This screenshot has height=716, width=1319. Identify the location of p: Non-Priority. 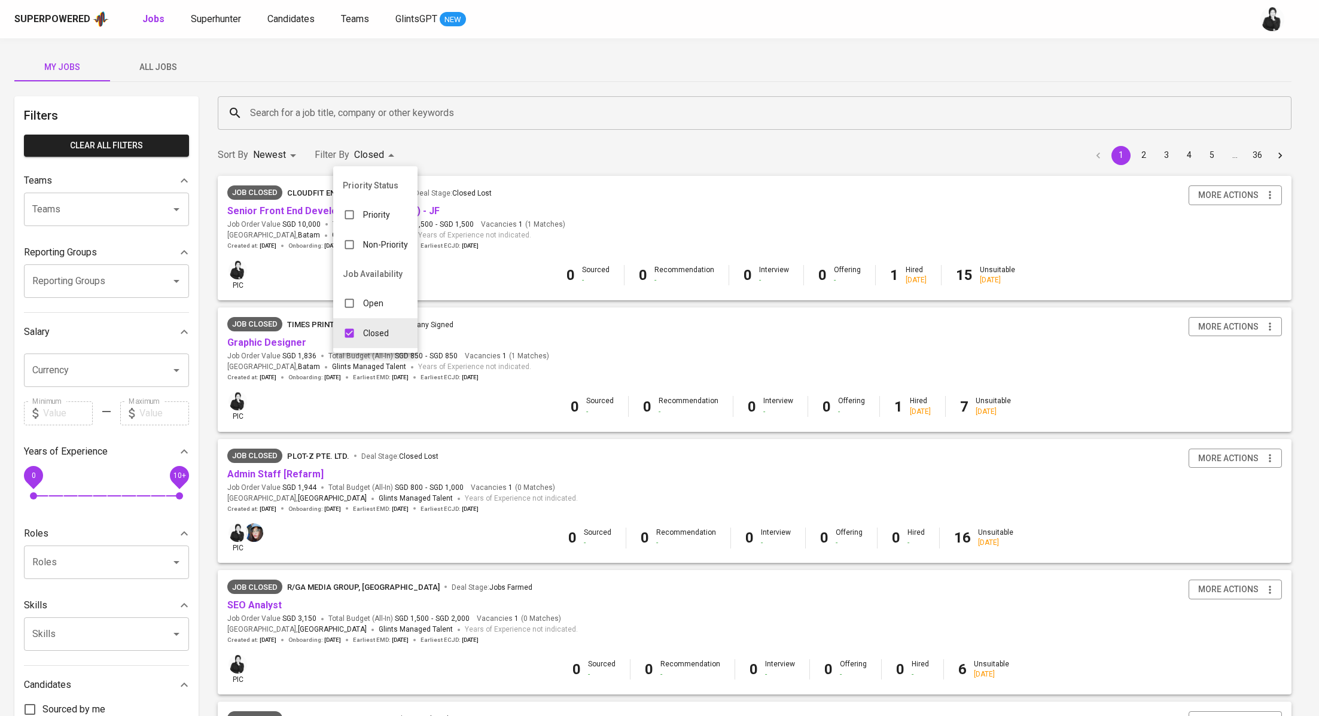
(385, 245).